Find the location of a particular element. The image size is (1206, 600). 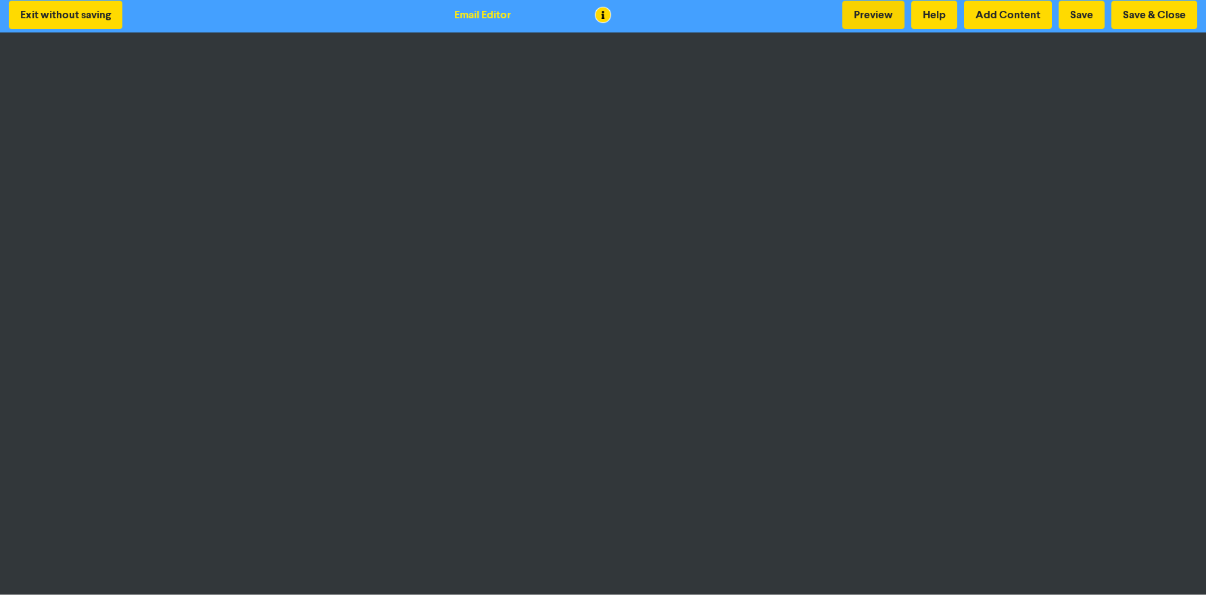

button: Exit without saving is located at coordinates (66, 15).